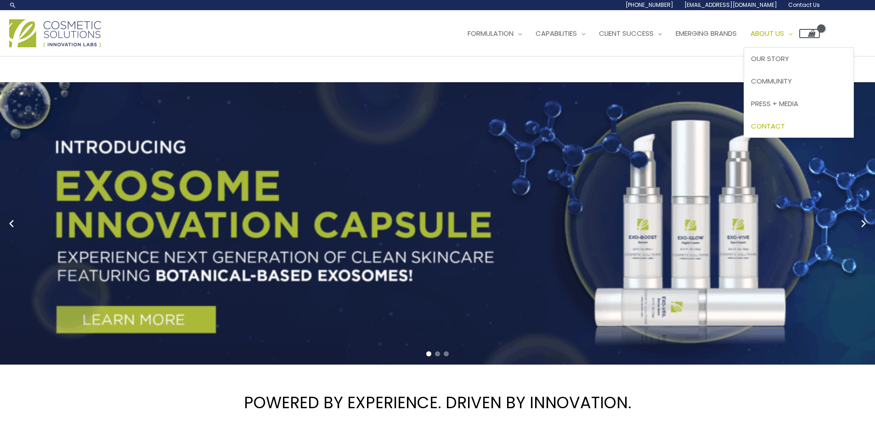 Image resolution: width=875 pixels, height=422 pixels. I want to click on a: Capabilities, so click(560, 34).